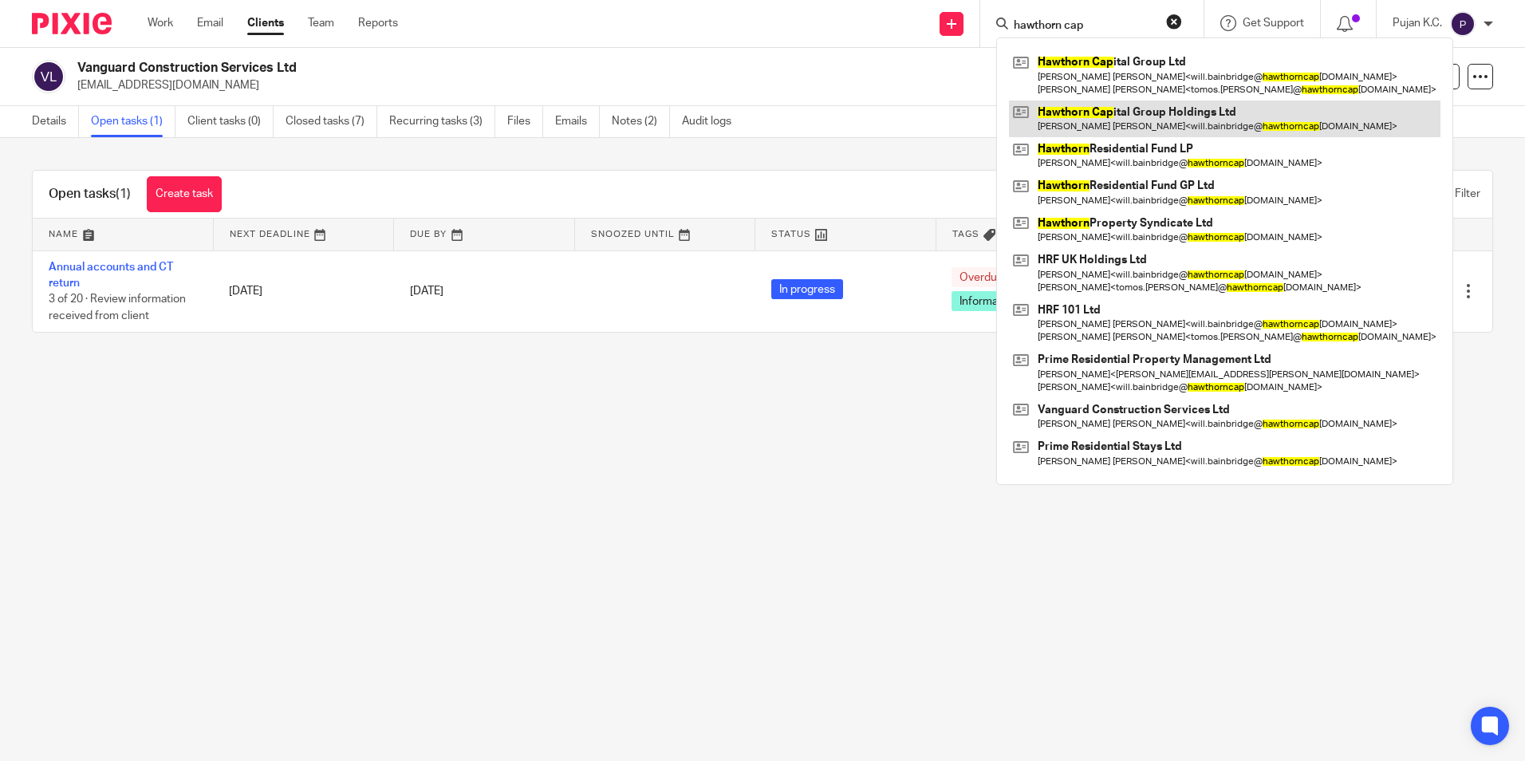 The image size is (1525, 761). What do you see at coordinates (442, 121) in the screenshot?
I see `a: Recurring tasks (3)` at bounding box center [442, 121].